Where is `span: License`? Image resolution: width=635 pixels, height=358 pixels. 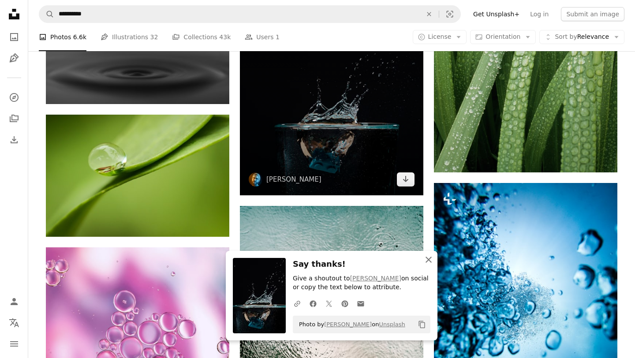
span: License is located at coordinates (440, 37).